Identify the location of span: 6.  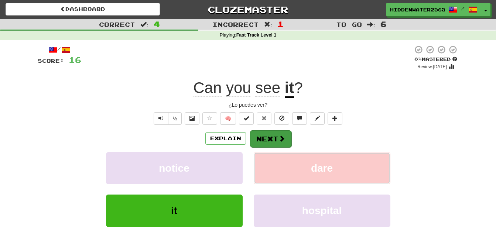
(383, 24).